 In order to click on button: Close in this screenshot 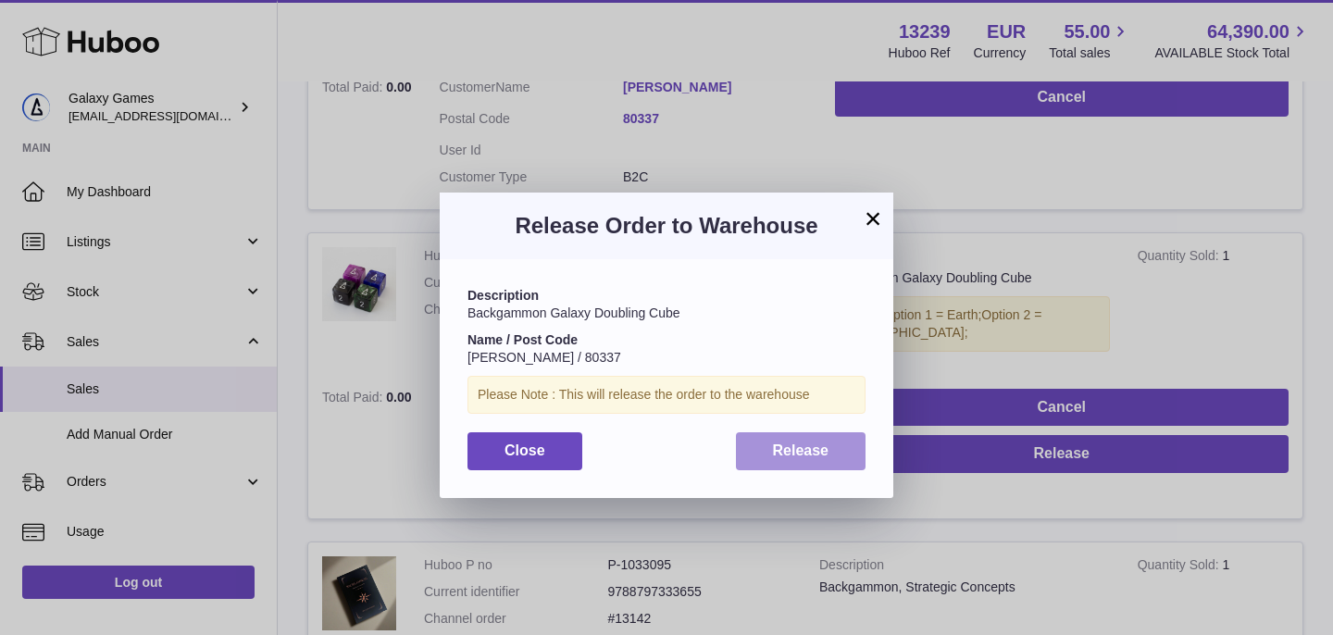, I will do `click(525, 451)`.